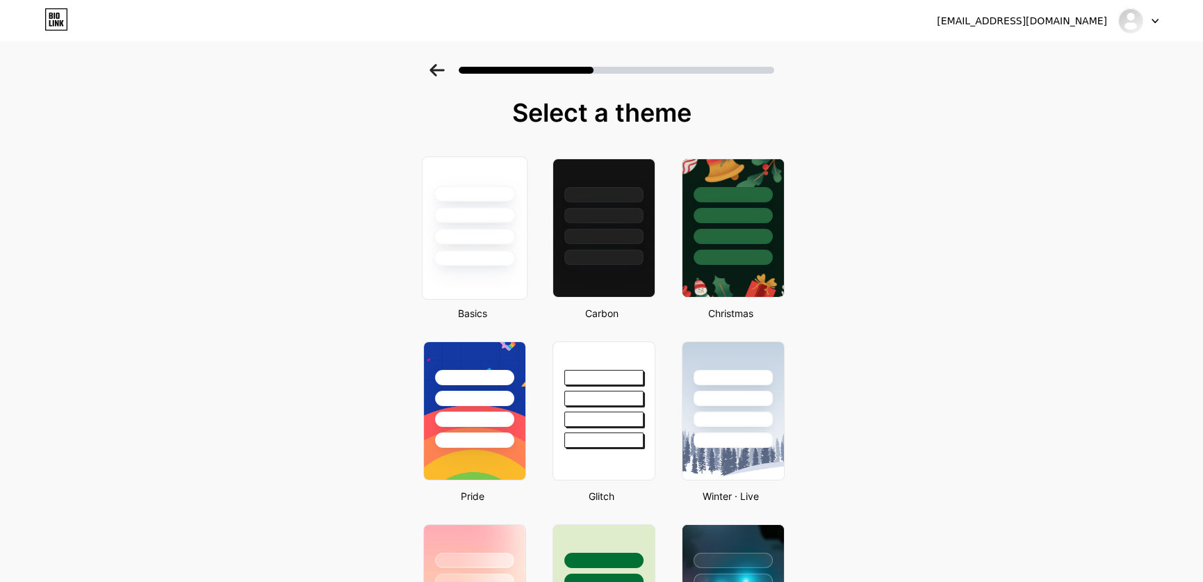 Image resolution: width=1203 pixels, height=582 pixels. I want to click on div: Carbon, so click(602, 313).